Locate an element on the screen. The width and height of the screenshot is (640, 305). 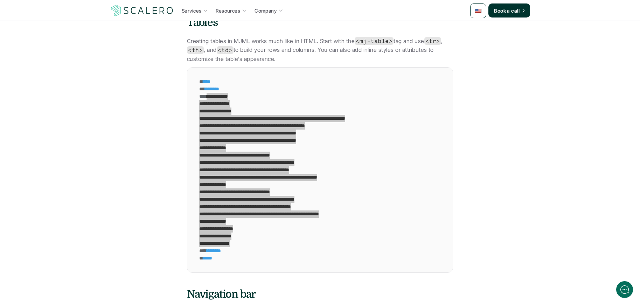
code: <th> is located at coordinates (195, 50).